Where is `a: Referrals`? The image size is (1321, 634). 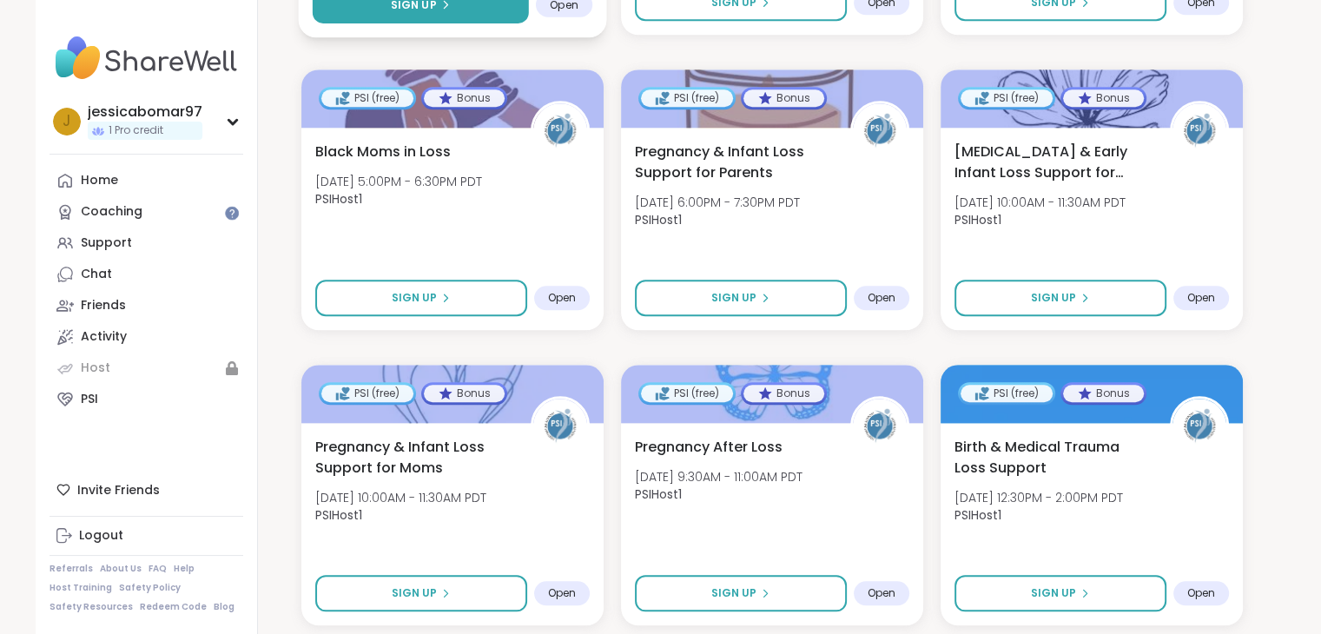 a: Referrals is located at coordinates (71, 569).